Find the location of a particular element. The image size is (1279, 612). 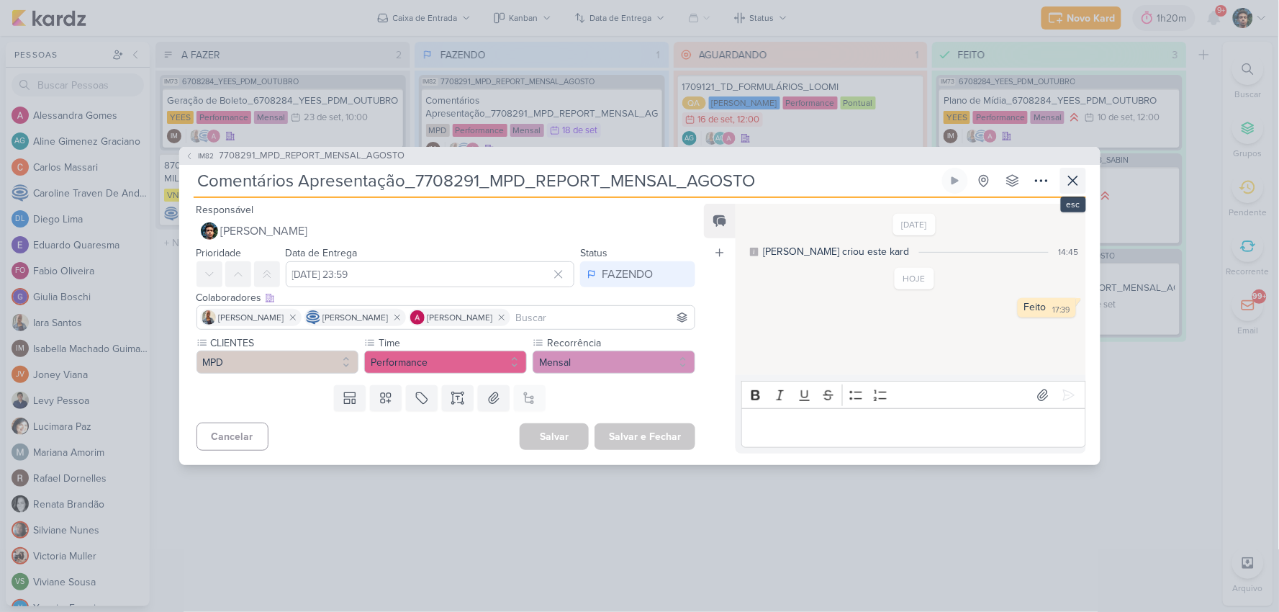

div: 14:45 is located at coordinates (1069, 252).